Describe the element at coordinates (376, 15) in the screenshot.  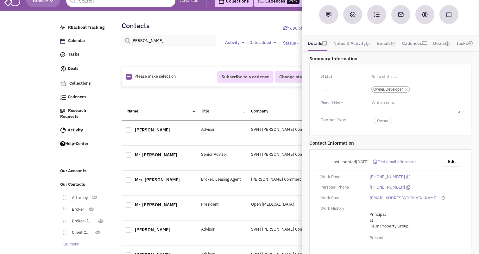
I see `img: Subscribe to a cadence` at that location.